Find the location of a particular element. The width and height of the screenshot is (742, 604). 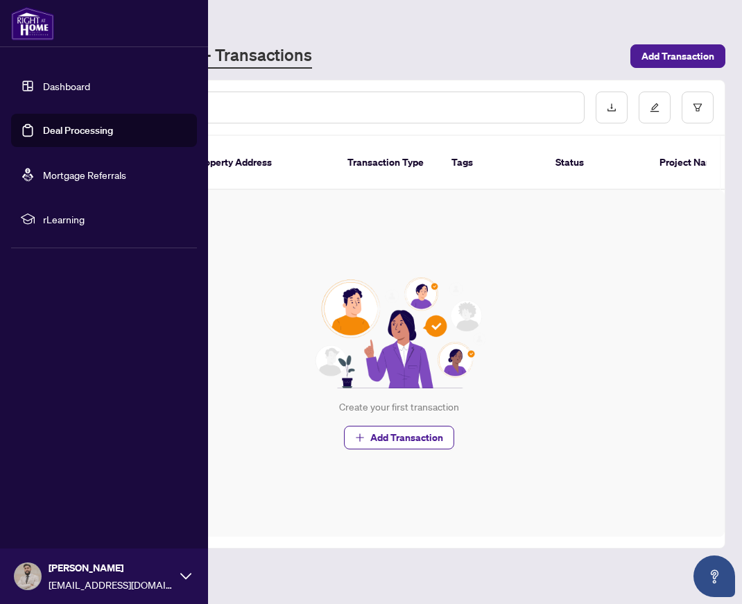

th: Transaction Type is located at coordinates (388, 163).